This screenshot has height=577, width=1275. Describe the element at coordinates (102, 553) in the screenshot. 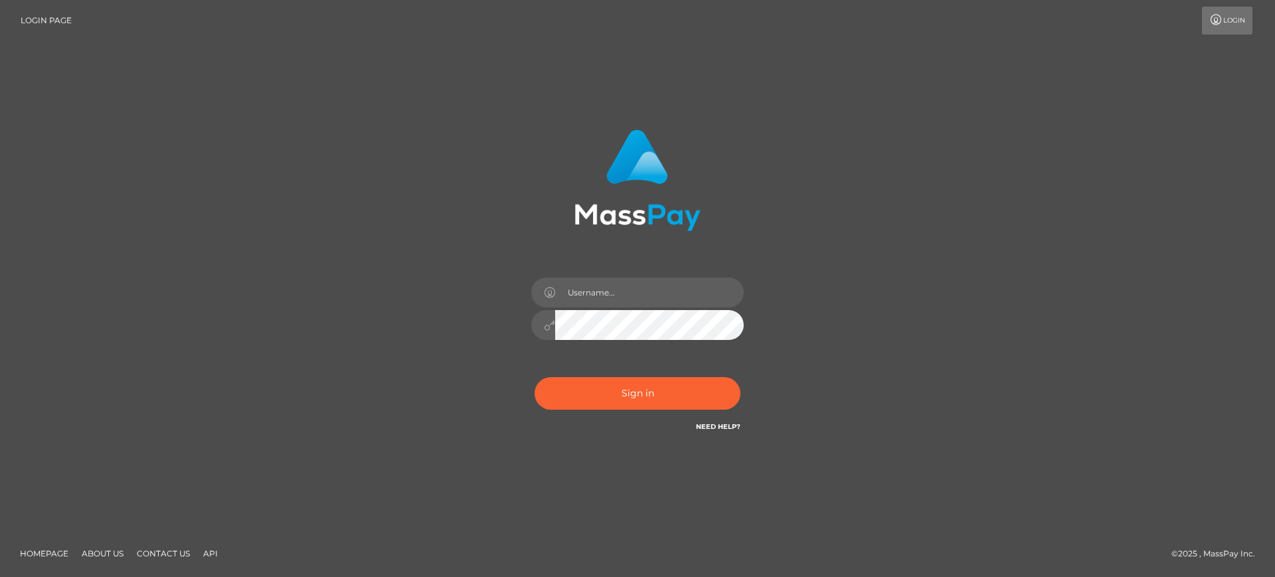

I see `a: About Us` at that location.